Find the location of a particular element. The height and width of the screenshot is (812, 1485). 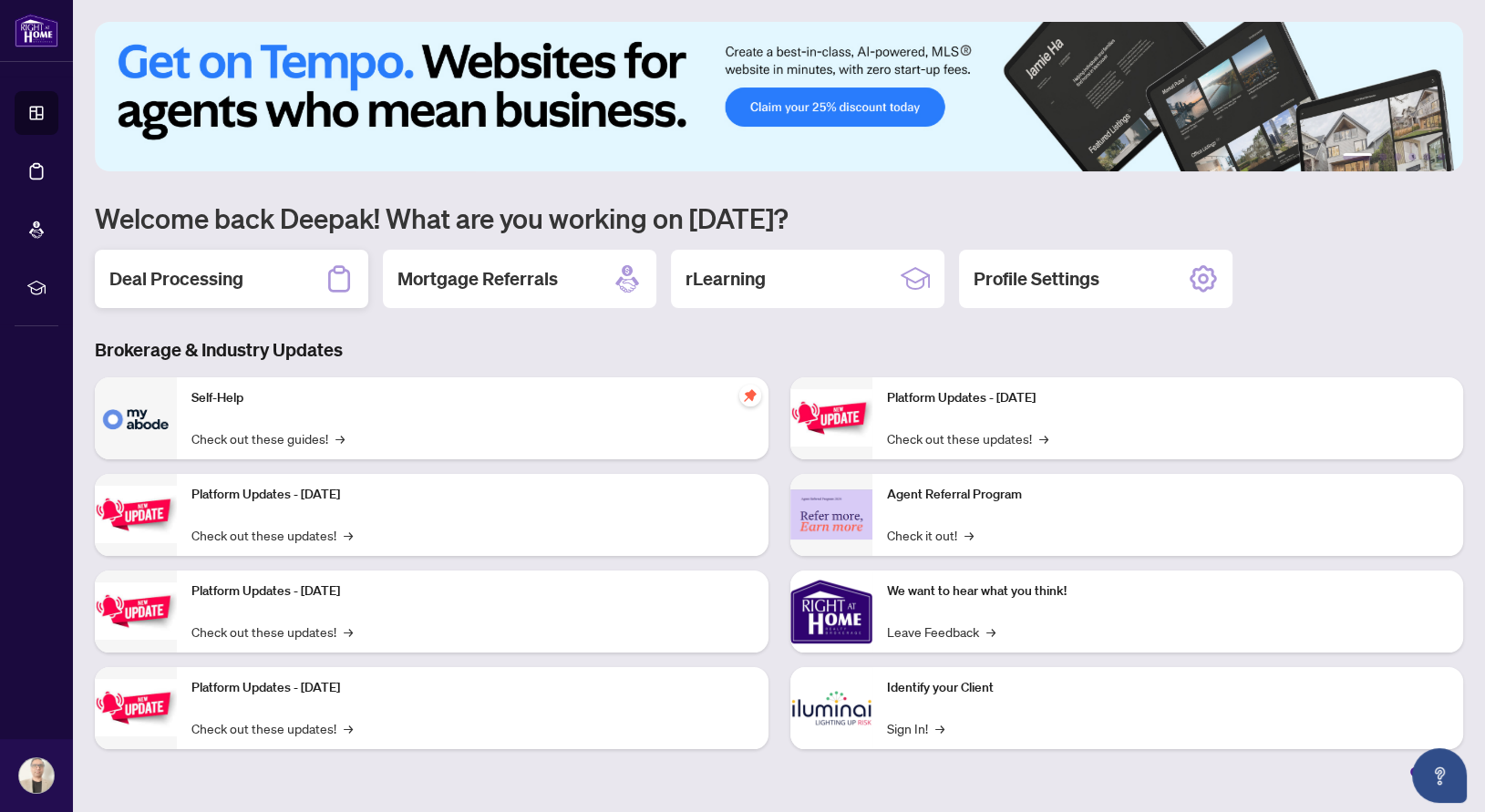

p: Agent Referral Program is located at coordinates (1168, 495).